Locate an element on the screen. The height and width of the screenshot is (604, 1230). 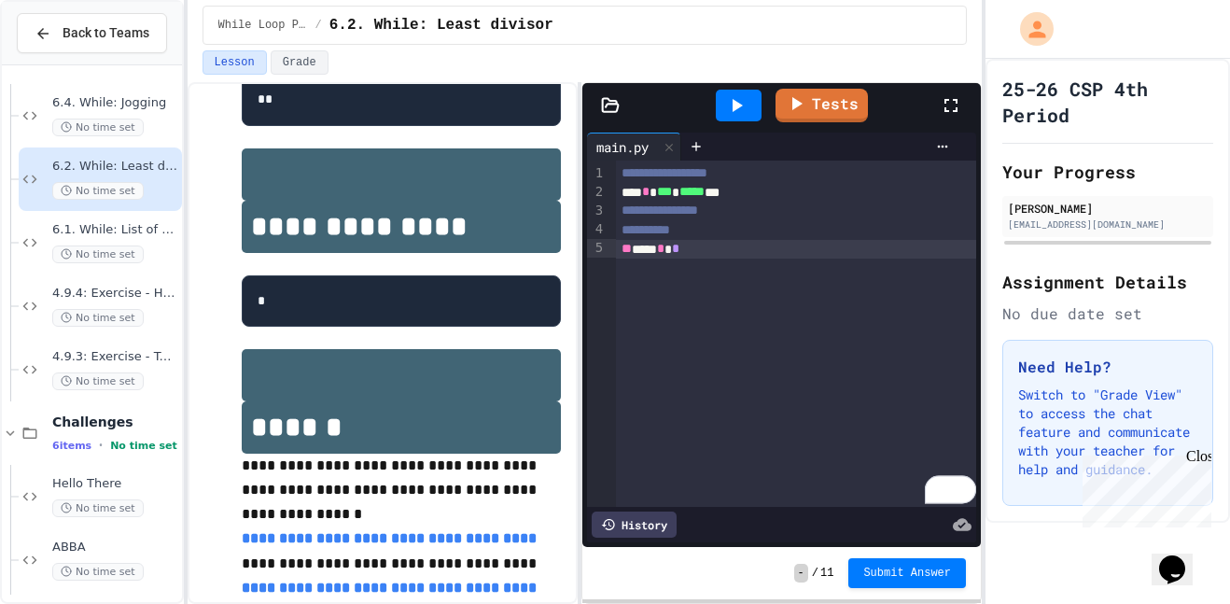
button: Submit Answer is located at coordinates (907, 573).